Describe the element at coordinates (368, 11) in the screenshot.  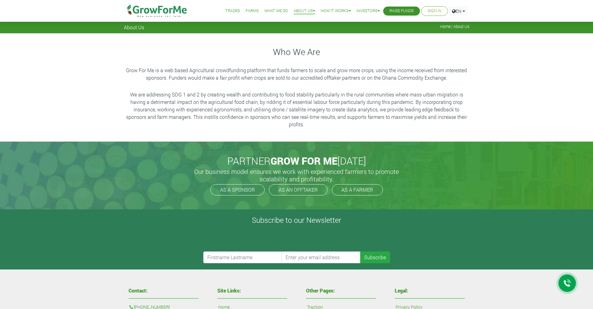
I see `a: Investors` at that location.